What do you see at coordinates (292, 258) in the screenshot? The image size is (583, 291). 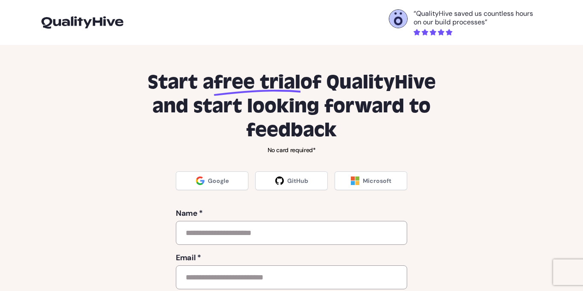 I see `label: Email *` at bounding box center [292, 258].